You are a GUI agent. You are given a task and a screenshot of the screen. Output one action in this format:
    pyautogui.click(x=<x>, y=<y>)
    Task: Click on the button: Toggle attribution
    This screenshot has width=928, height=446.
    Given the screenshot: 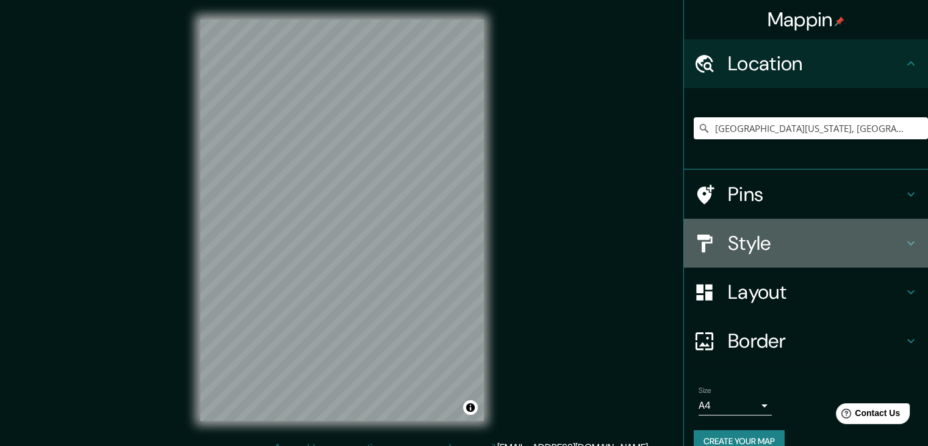 What is the action you would take?
    pyautogui.click(x=471, y=407)
    